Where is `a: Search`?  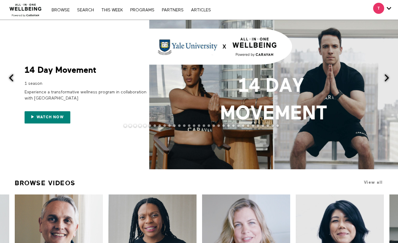
a: Search is located at coordinates (85, 10).